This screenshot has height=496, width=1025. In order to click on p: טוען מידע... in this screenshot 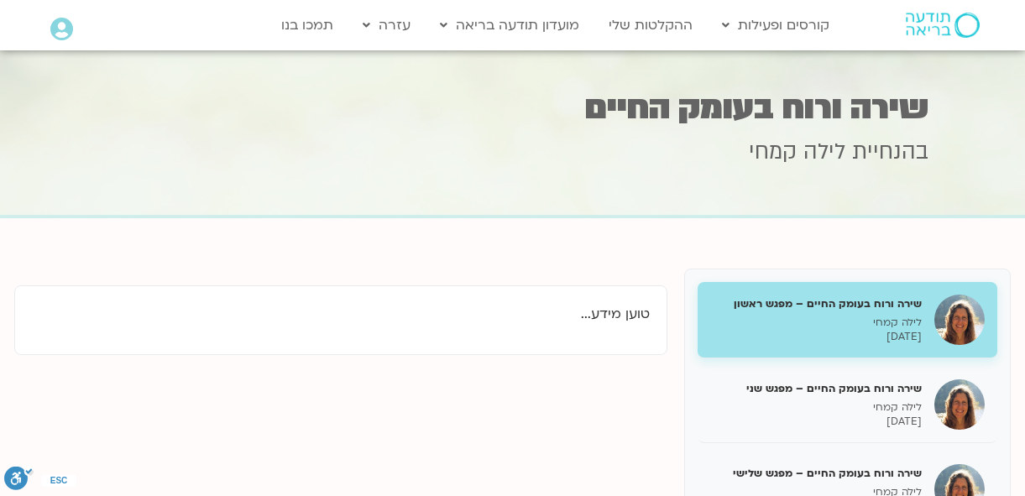, I will do `click(341, 314)`.